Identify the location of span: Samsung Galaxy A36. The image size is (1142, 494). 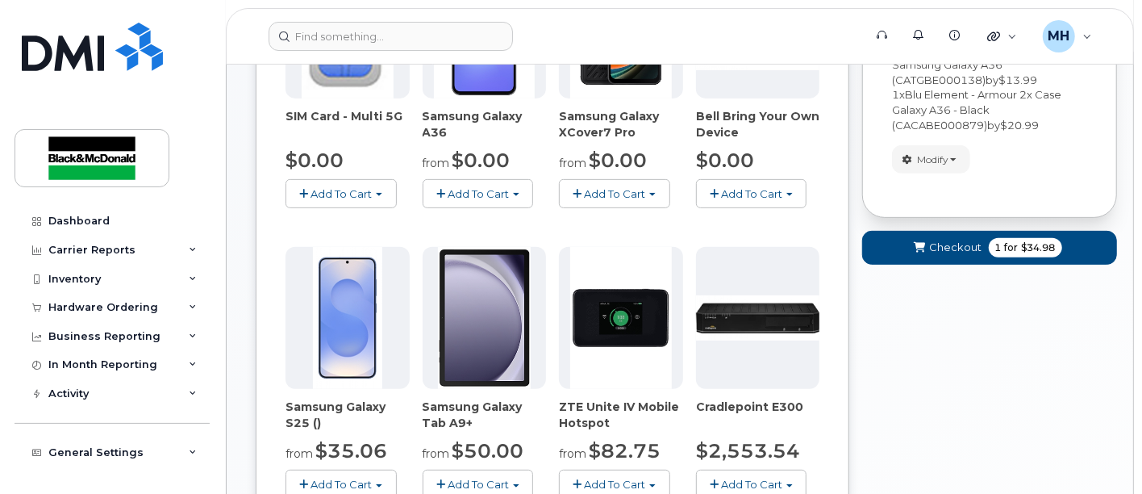
(485, 124).